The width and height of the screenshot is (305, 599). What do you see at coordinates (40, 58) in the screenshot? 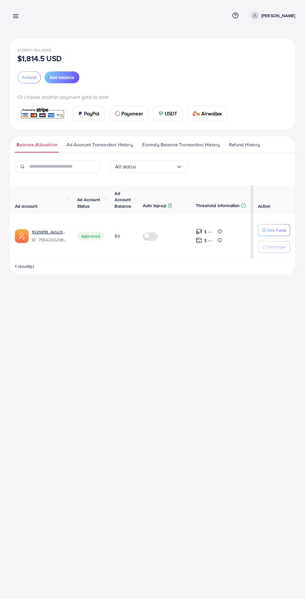
I see `p: $1,814.5 USD` at bounding box center [40, 58].